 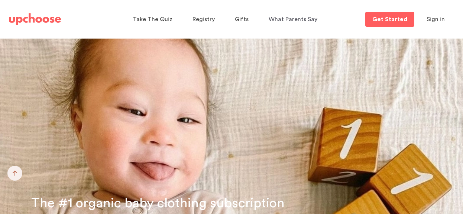 I want to click on a: What Parents Say, so click(x=294, y=19).